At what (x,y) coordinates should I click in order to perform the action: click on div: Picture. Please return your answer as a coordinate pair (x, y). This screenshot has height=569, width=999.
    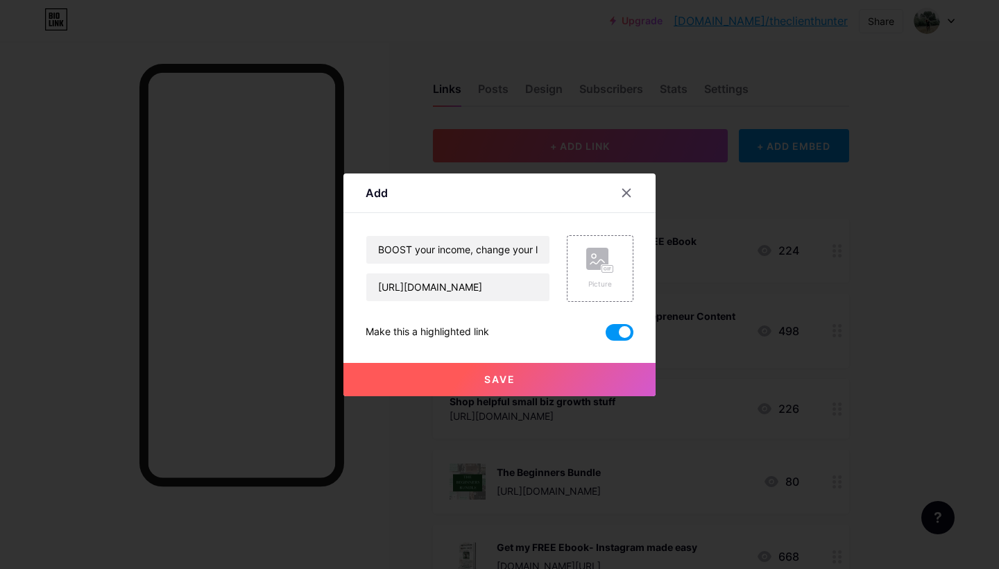
    Looking at the image, I should click on (600, 284).